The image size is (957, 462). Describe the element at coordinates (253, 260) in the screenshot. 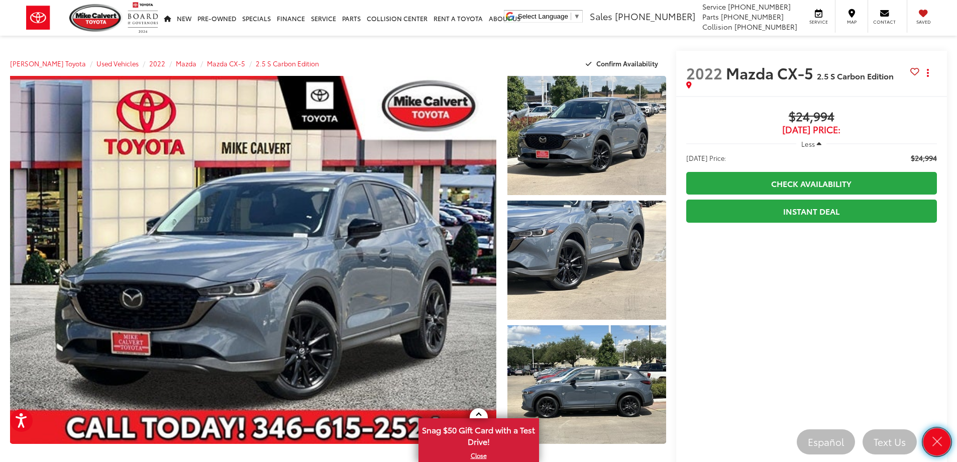

I see `a: Expand Photo 0` at that location.